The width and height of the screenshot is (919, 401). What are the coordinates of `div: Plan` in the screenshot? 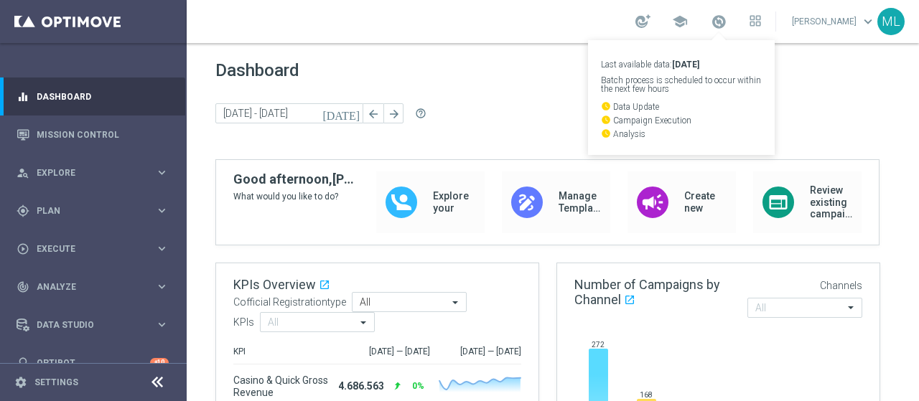 It's located at (85, 211).